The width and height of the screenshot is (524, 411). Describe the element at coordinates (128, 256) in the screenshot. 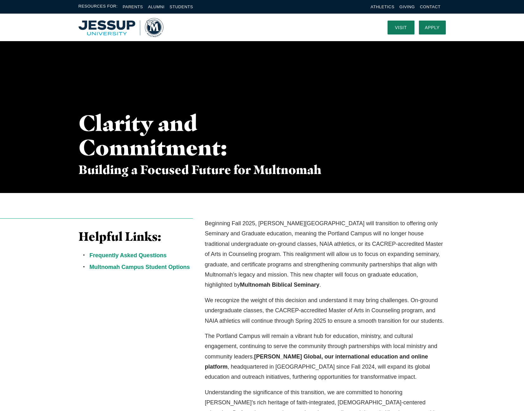

I see `a: Frequently Asked Questions` at that location.